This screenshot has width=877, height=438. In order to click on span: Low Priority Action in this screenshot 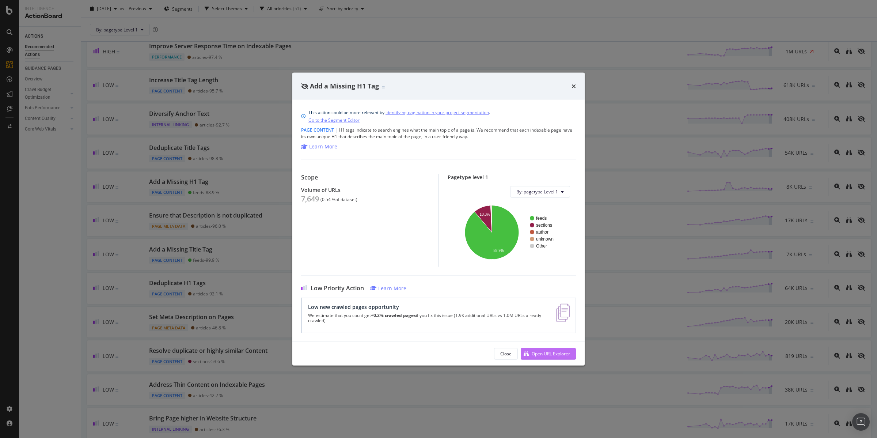, I will do `click(337, 288)`.